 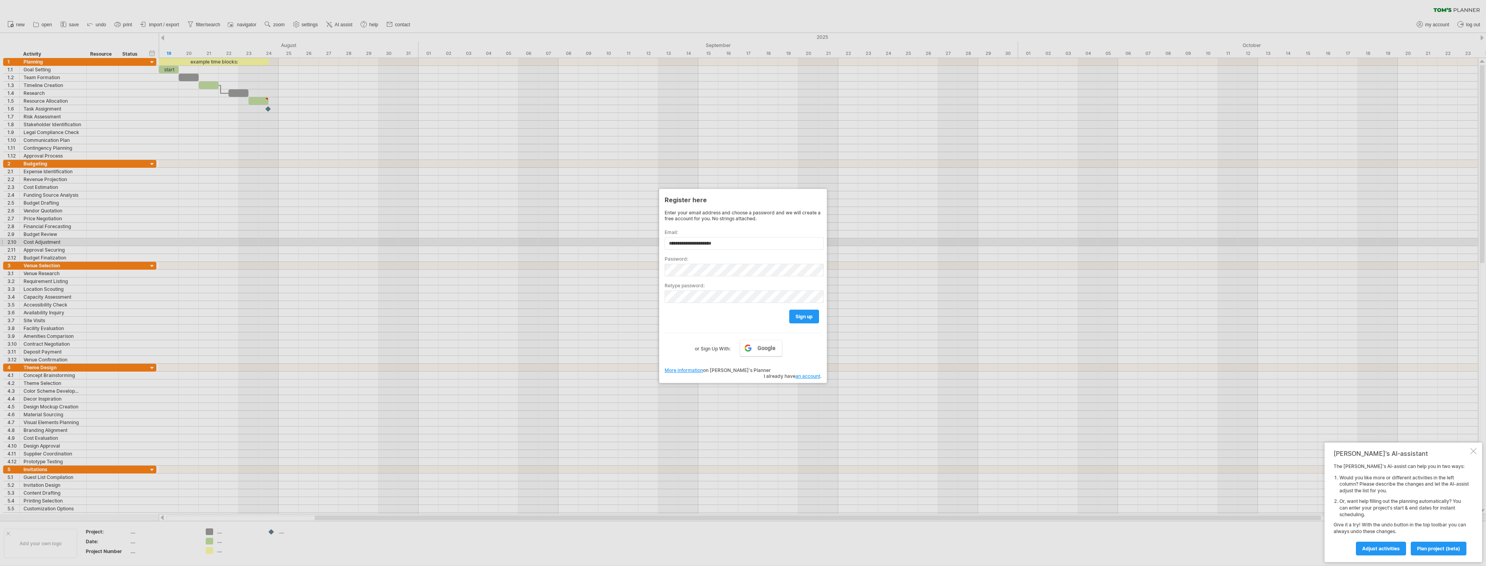 I want to click on a: plan project (beta), so click(x=1439, y=548).